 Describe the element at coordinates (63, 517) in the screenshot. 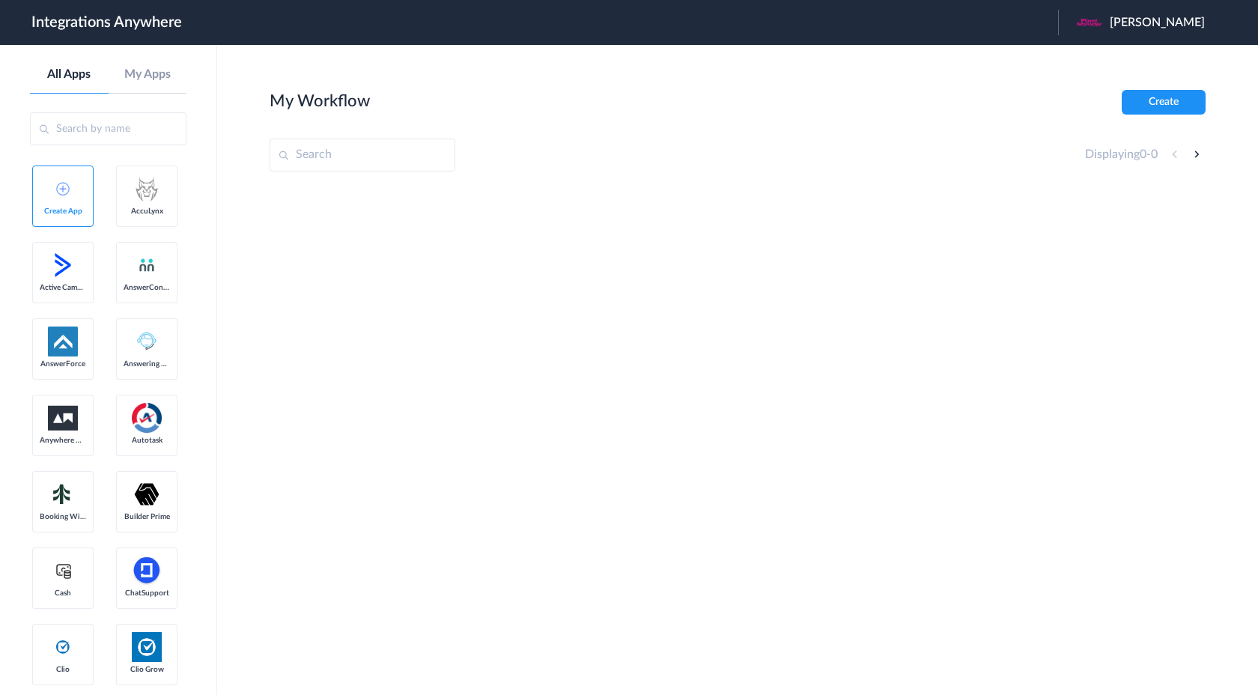

I see `span: Booking Widget` at that location.